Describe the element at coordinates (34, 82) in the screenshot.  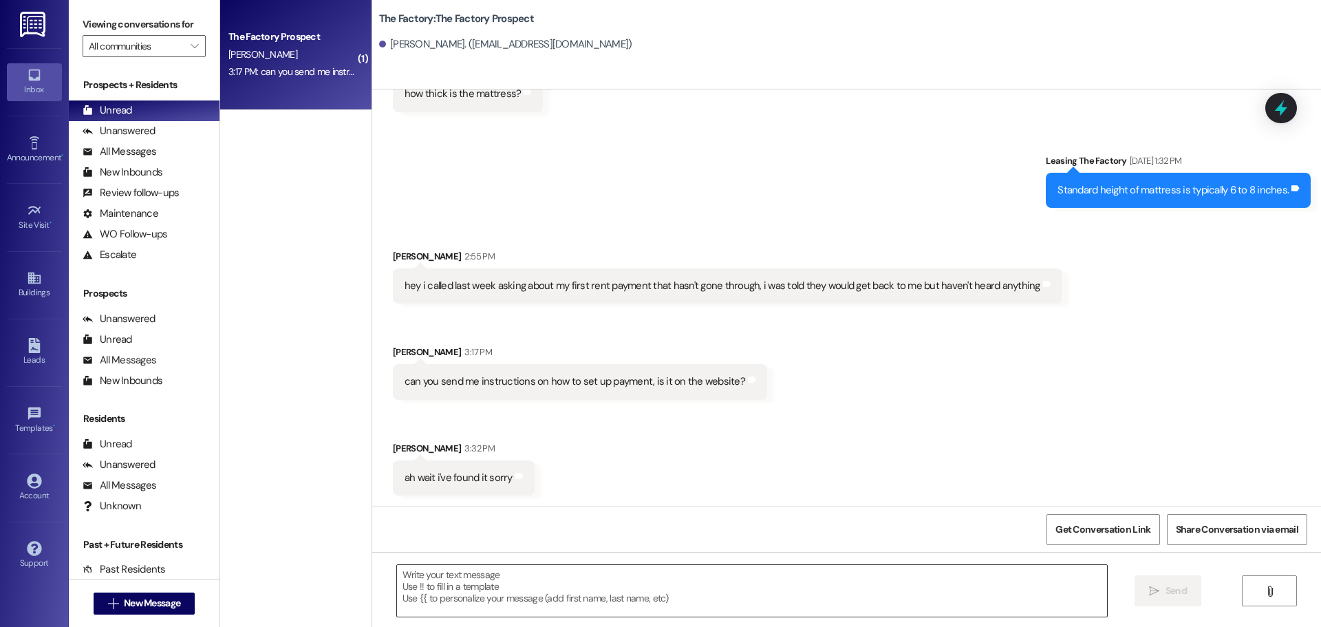
I see `a: Inbox` at that location.